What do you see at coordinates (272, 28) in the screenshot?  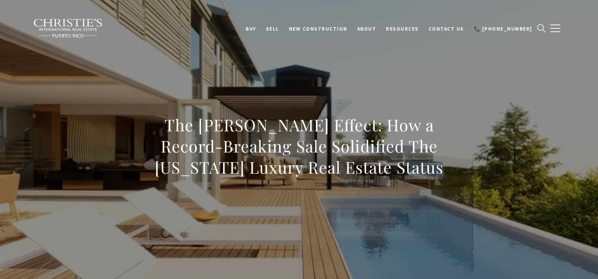 I see `a: SELL` at bounding box center [272, 28].